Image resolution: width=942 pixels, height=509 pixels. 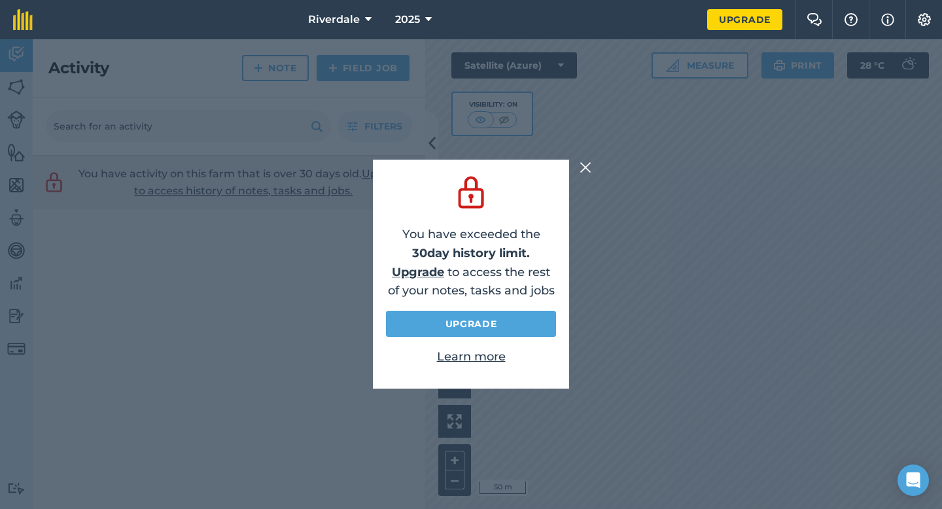 I want to click on img: svg+xml;base64,PD94bWwgdmVyc2lvbj0iMS4wIiBlbmNvZGluZz0idXRmLTgiPz4KPCEtLSBHZW5lcmF0b3I6IEFkb2JlIE..., so click(x=471, y=192).